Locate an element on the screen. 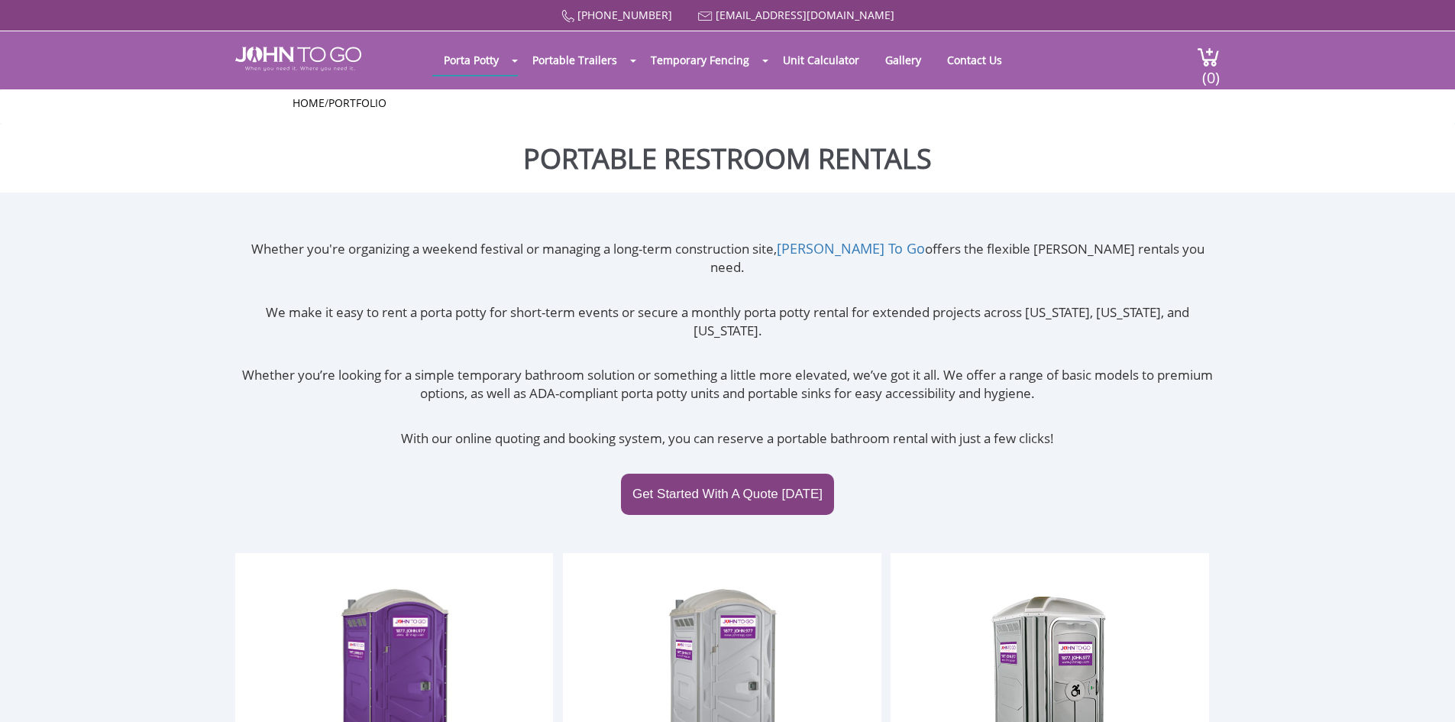  p: With our online quoting and booking system, you can reserve a portable bathroom rental with just ... is located at coordinates (727, 438).